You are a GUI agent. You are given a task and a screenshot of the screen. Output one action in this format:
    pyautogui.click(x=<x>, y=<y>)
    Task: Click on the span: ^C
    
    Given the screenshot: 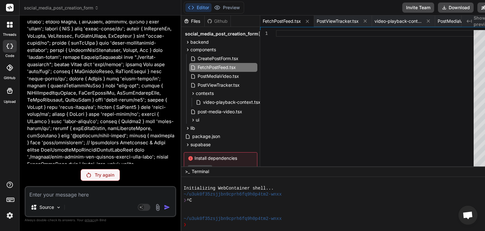 What is the action you would take?
    pyautogui.click(x=189, y=200)
    